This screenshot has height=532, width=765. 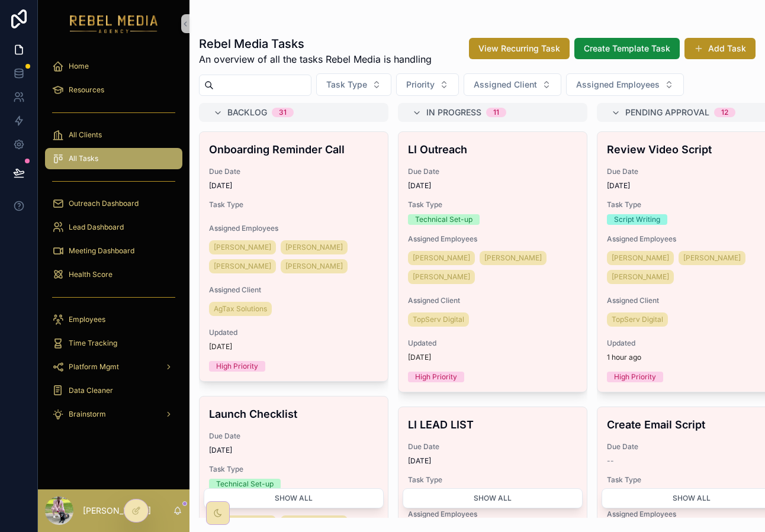 I want to click on a: AgTax Solutions, so click(x=240, y=309).